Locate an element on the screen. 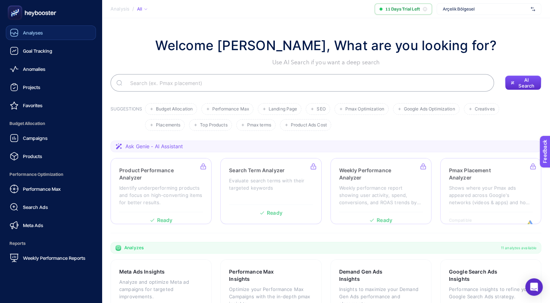 This screenshot has width=550, height=303. a: Favorites is located at coordinates (51, 105).